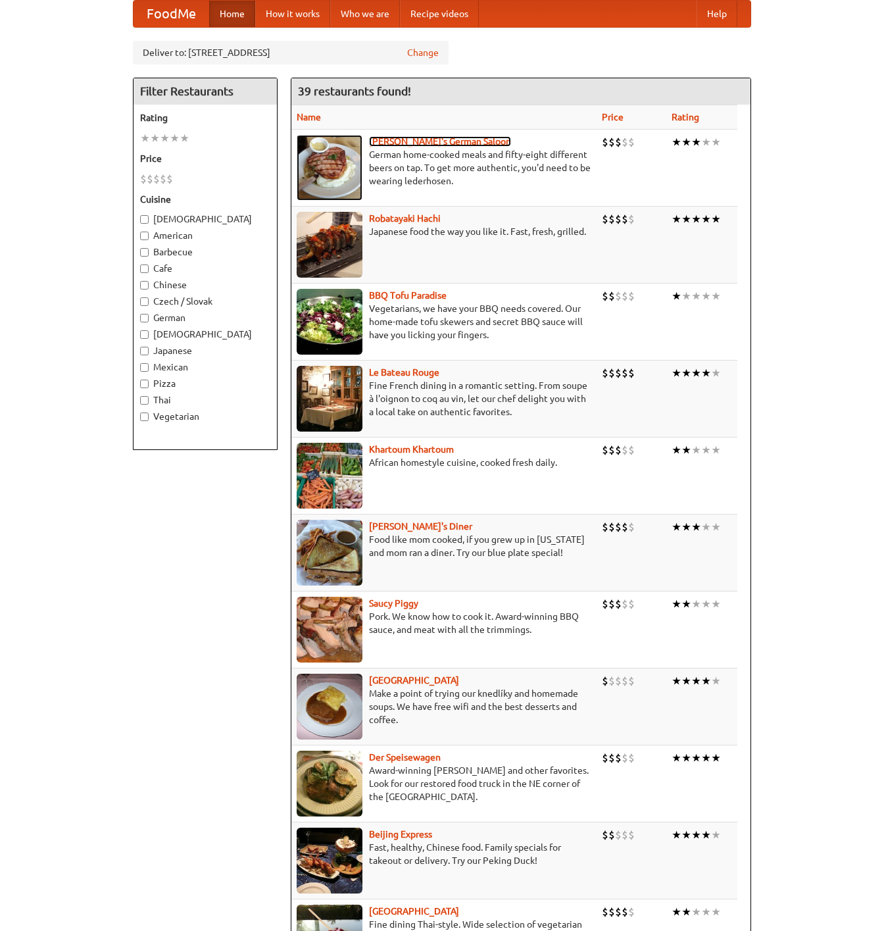 The height and width of the screenshot is (931, 884). I want to click on input: Chinese, so click(144, 285).